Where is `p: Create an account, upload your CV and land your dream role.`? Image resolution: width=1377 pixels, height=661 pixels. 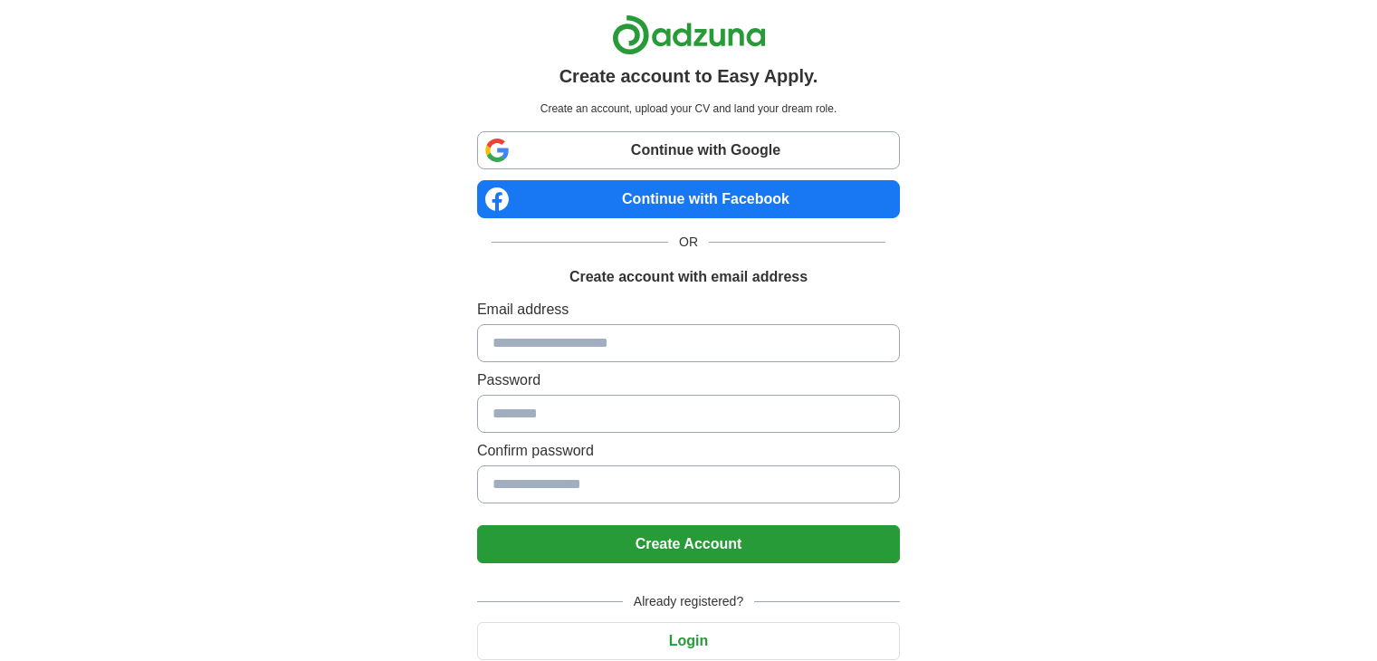
p: Create an account, upload your CV and land your dream role. is located at coordinates (688, 109).